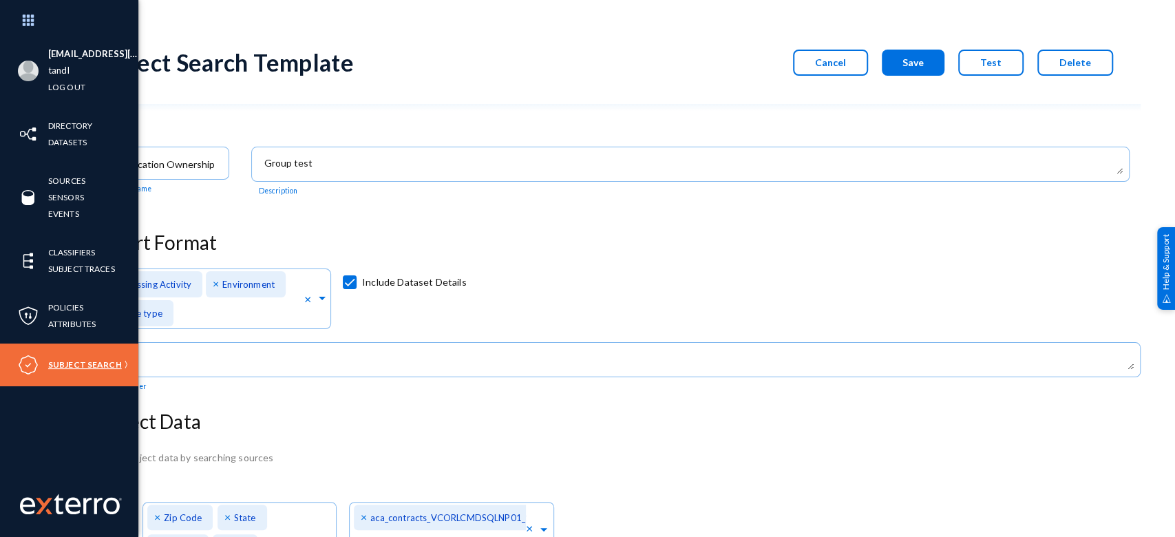 This screenshot has height=537, width=1175. I want to click on a: Policies, so click(65, 307).